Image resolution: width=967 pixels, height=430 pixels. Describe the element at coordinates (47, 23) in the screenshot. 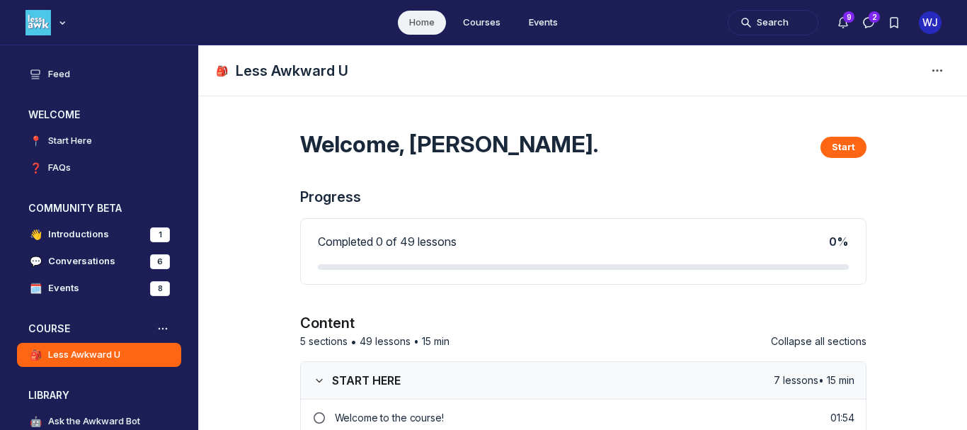

I see `button: Less Awkward Hub logo` at that location.